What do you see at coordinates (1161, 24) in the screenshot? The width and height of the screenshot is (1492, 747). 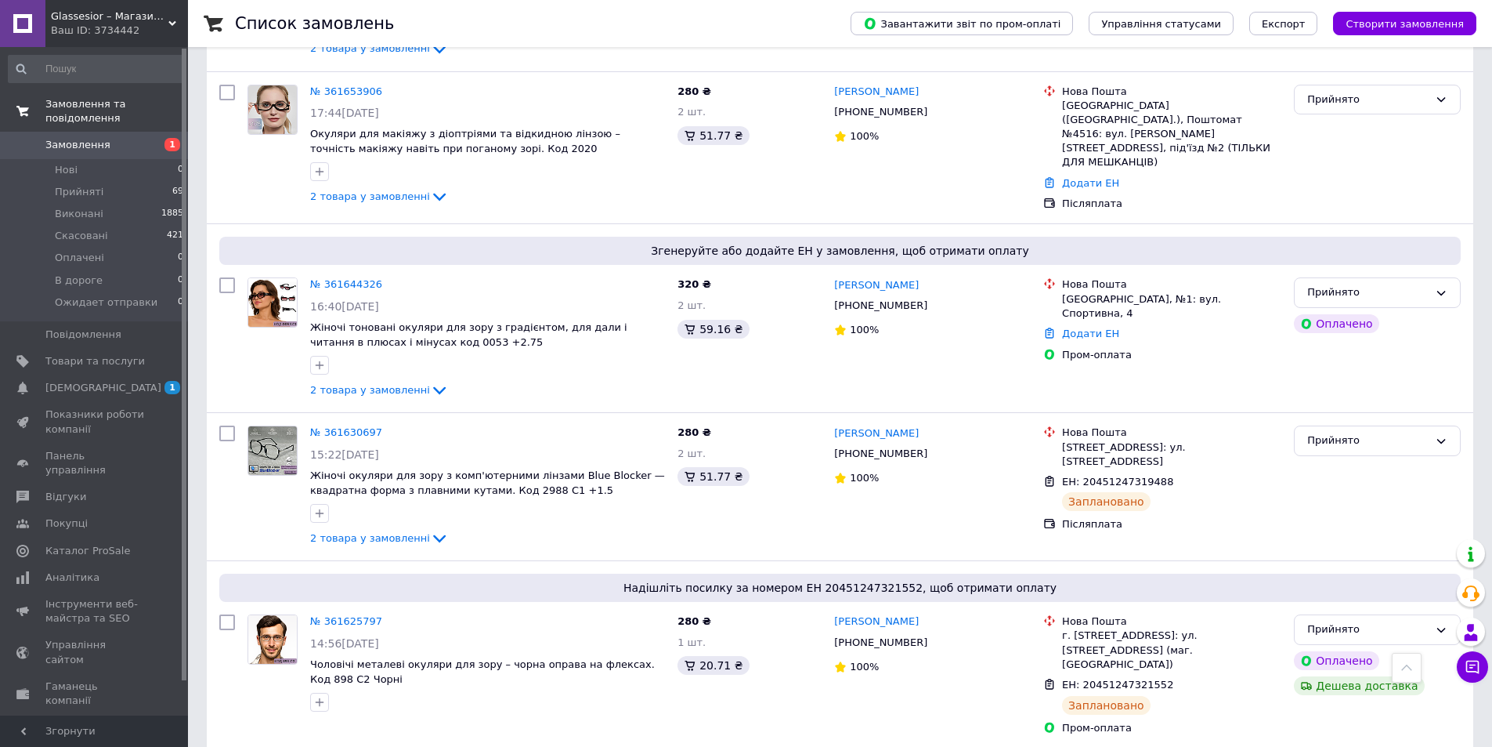 I see `span: Управління статусами` at bounding box center [1161, 24].